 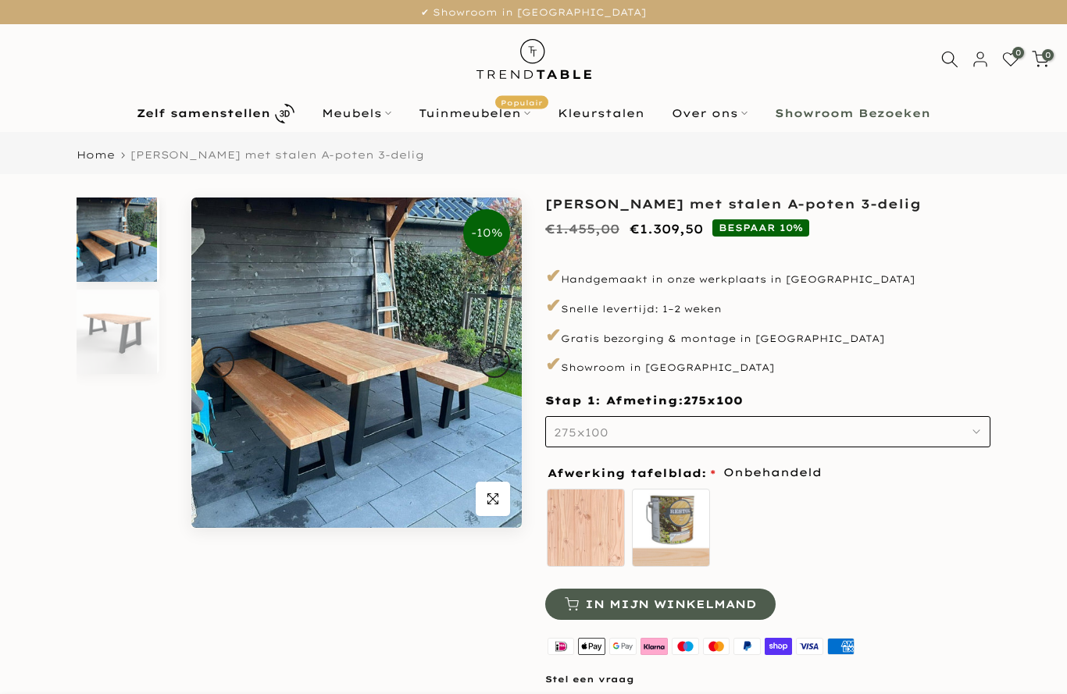 I want to click on img: shopify pay, so click(x=779, y=646).